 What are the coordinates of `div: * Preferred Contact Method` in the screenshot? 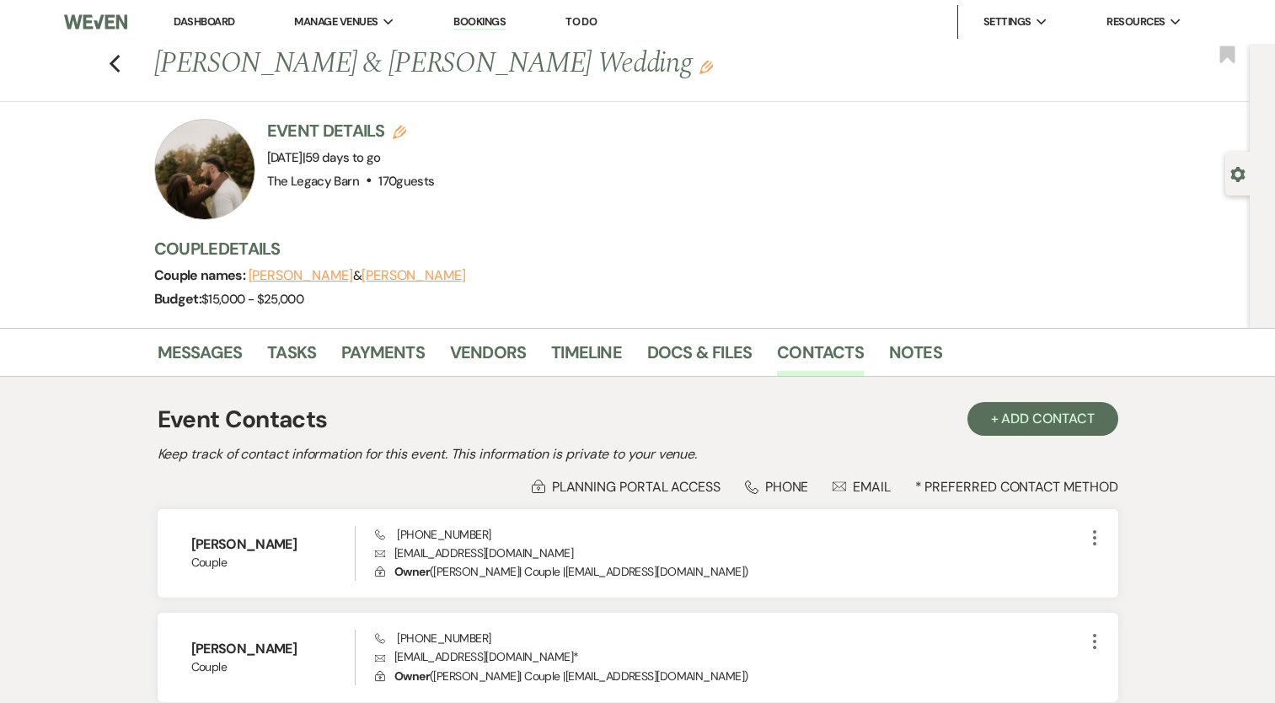 It's located at (638, 486).